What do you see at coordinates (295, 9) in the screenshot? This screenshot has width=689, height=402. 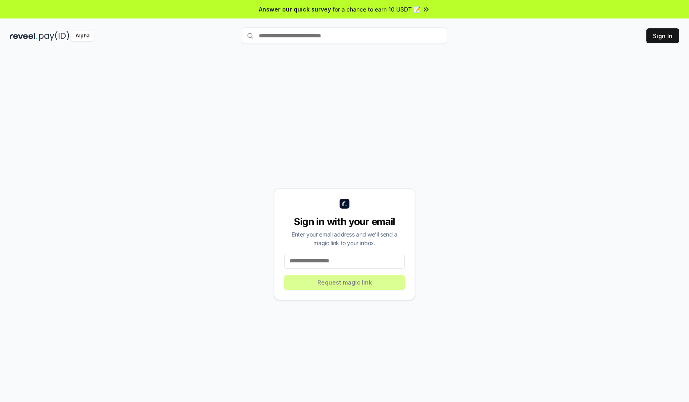 I see `span: Answer our quick survey` at bounding box center [295, 9].